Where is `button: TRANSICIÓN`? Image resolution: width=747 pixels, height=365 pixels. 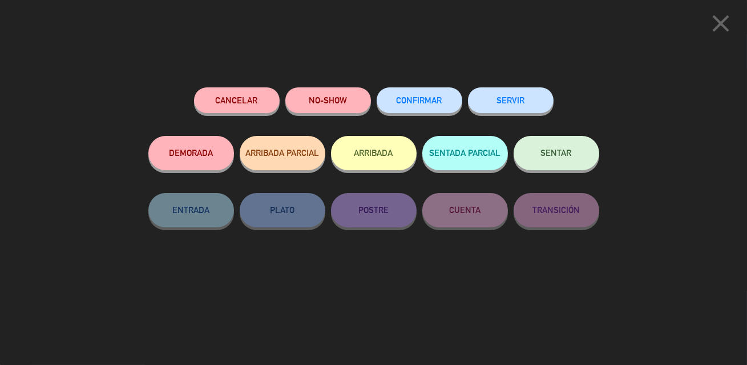 button: TRANSICIÓN is located at coordinates (556, 210).